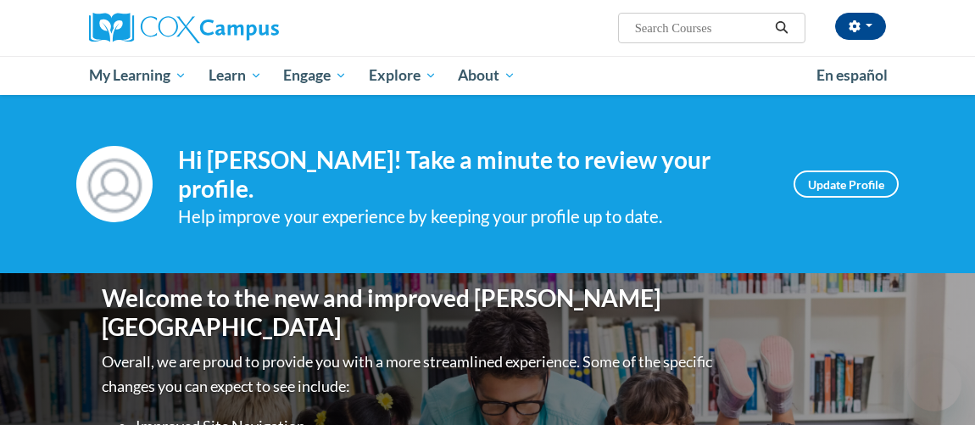 The height and width of the screenshot is (425, 975). Describe the element at coordinates (403, 75) in the screenshot. I see `span: Explore` at that location.